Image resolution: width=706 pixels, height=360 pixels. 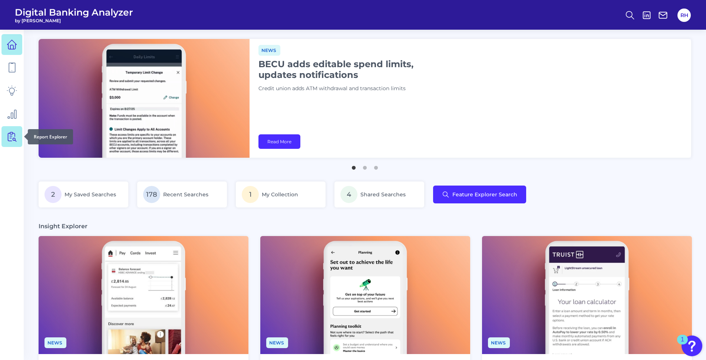 What do you see at coordinates (182, 194) in the screenshot?
I see `a: 178Recent Searches` at bounding box center [182, 194].